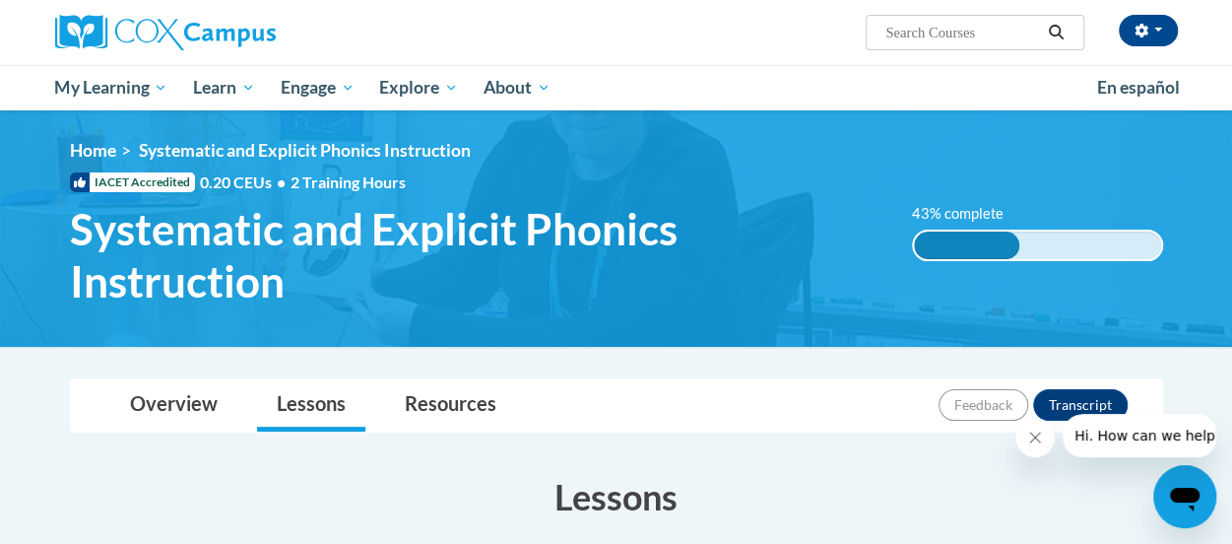 The height and width of the screenshot is (544, 1232). What do you see at coordinates (617, 496) in the screenshot?
I see `h3: Lessons` at bounding box center [617, 496].